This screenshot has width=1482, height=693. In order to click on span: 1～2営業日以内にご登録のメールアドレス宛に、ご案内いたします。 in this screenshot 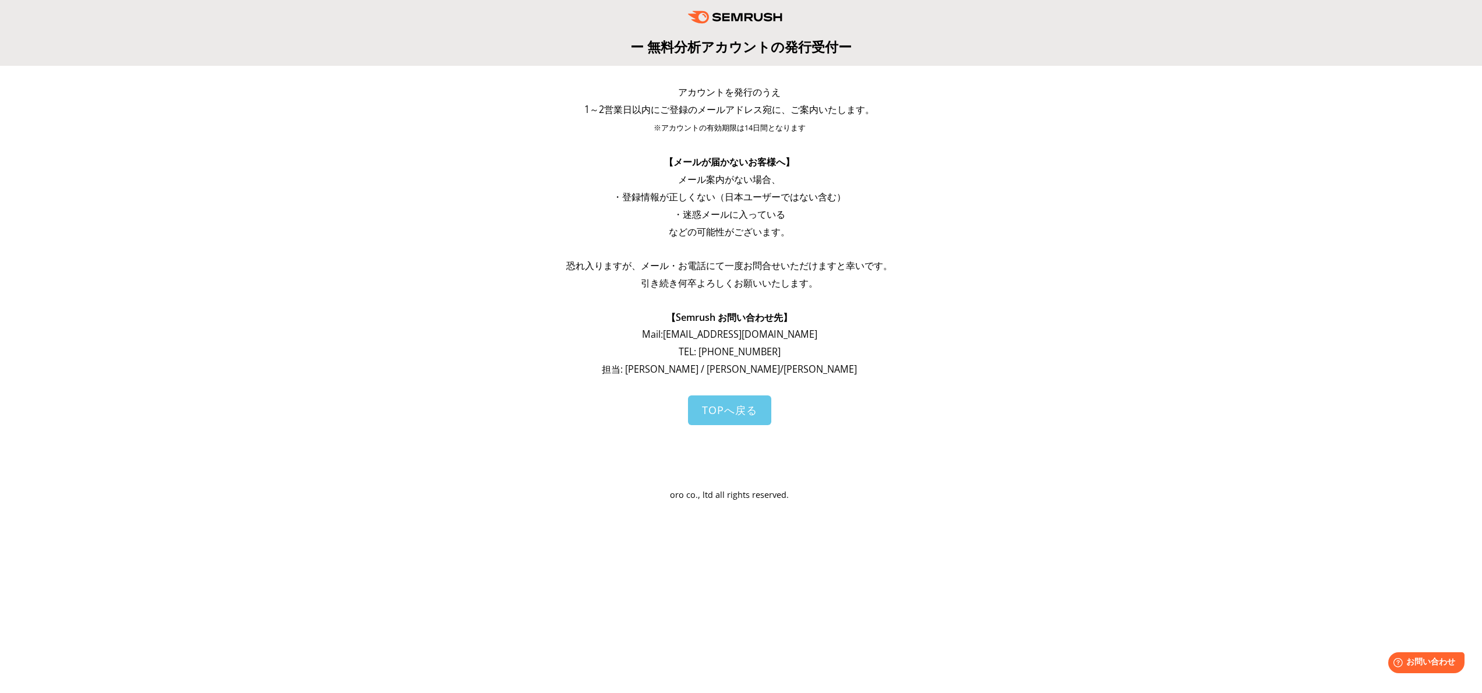, I will do `click(729, 110)`.